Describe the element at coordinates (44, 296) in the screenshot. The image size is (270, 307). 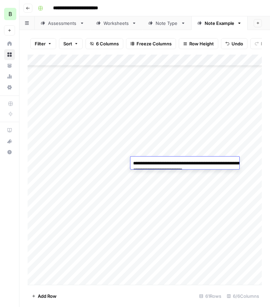
I see `button: Add Row` at that location.